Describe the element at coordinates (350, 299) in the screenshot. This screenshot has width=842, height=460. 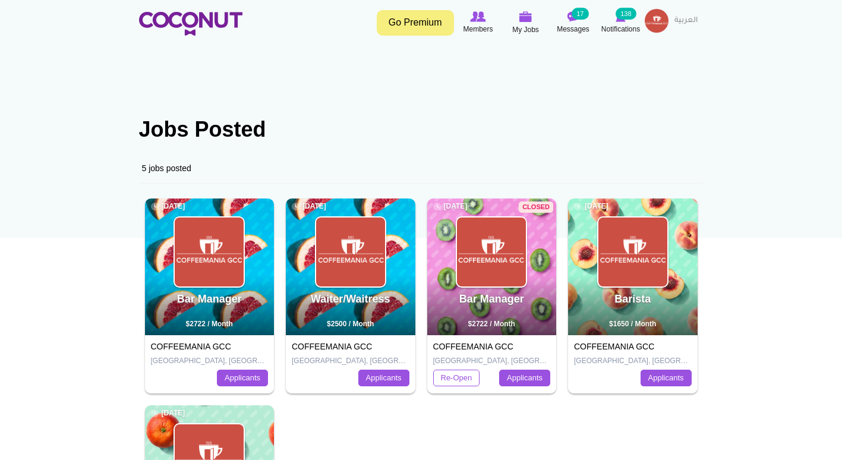
I see `a: Waiter/Waitress` at that location.